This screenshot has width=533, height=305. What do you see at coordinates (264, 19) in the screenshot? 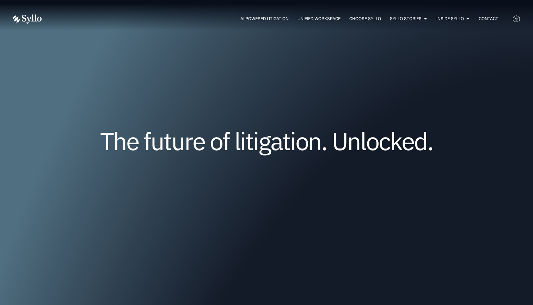
I see `a: AI Powered Litigation` at bounding box center [264, 19].